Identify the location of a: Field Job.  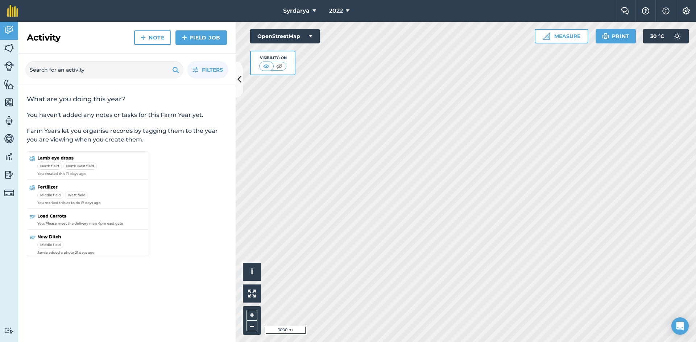
(201, 38).